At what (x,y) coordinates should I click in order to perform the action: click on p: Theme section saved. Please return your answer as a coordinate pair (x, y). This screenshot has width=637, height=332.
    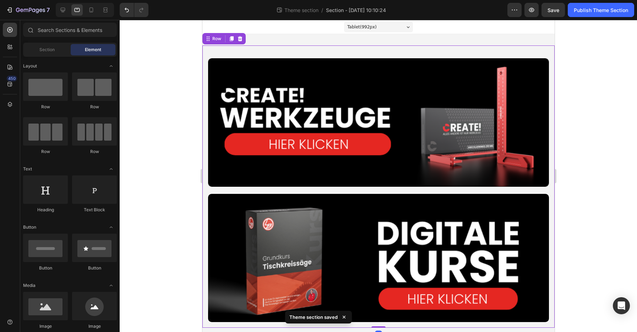
    Looking at the image, I should click on (314, 317).